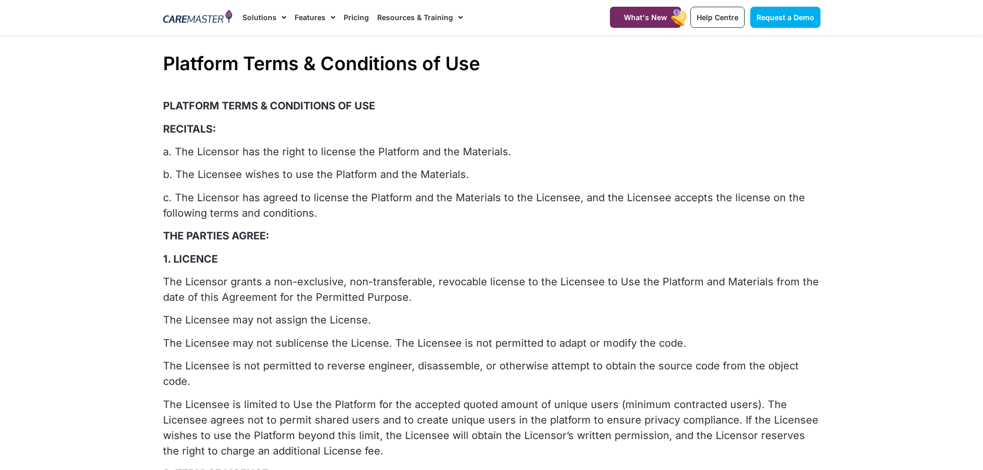  What do you see at coordinates (717, 17) in the screenshot?
I see `span: Help Centre` at bounding box center [717, 17].